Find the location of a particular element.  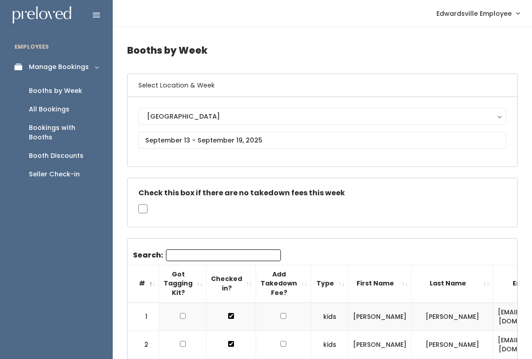

h4: Booths by Week is located at coordinates (323, 50).